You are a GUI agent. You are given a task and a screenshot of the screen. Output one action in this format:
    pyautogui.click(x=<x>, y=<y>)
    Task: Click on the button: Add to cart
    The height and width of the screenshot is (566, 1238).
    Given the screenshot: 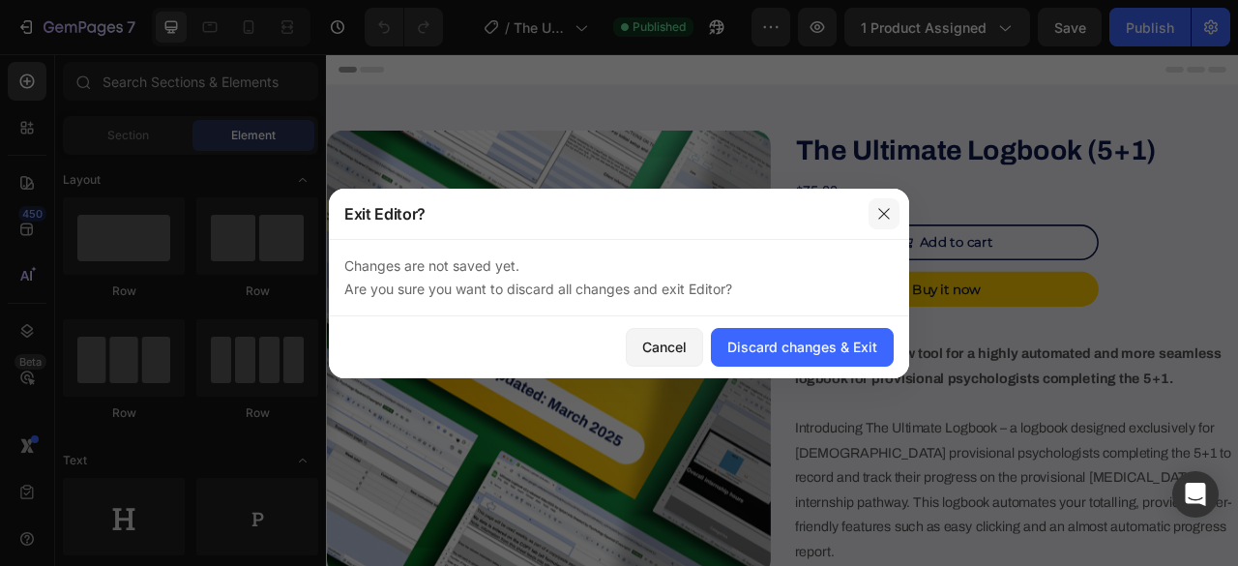 What is the action you would take?
    pyautogui.click(x=789, y=239)
    